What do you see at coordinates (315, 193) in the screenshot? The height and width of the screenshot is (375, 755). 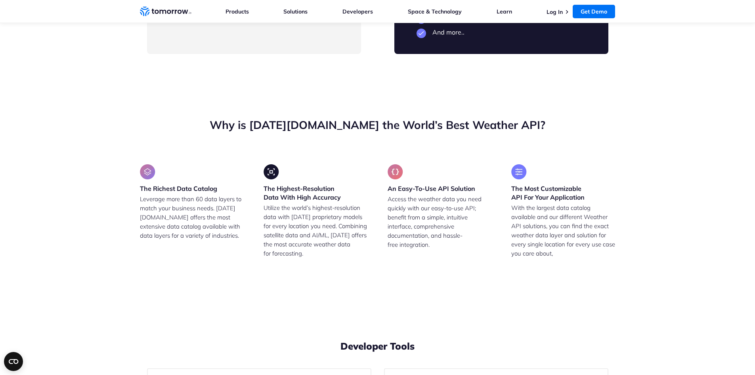 I see `h3: The Highest-Resolution Data With High Accuracy` at bounding box center [315, 193].